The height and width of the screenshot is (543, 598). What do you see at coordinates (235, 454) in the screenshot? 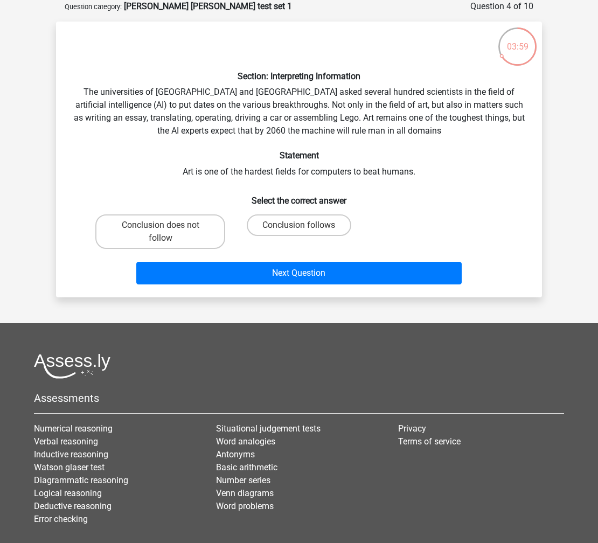
I see `a: Antonyms` at bounding box center [235, 454].